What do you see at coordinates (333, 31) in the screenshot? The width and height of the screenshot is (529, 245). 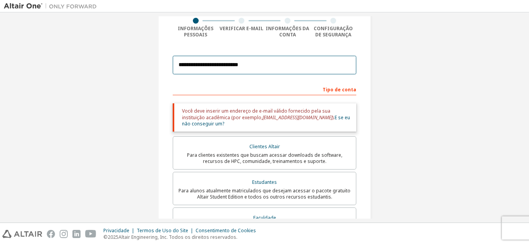 I see `font: Configuração de segurança` at bounding box center [333, 31].